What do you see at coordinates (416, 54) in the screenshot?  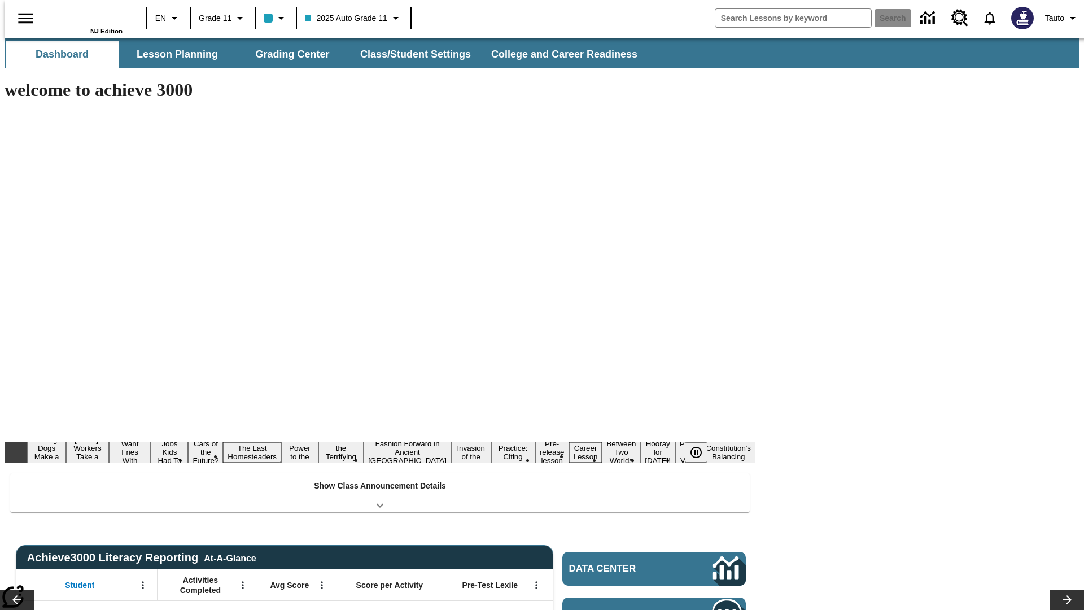 I see `button: Class/Student Settings` at bounding box center [416, 54].